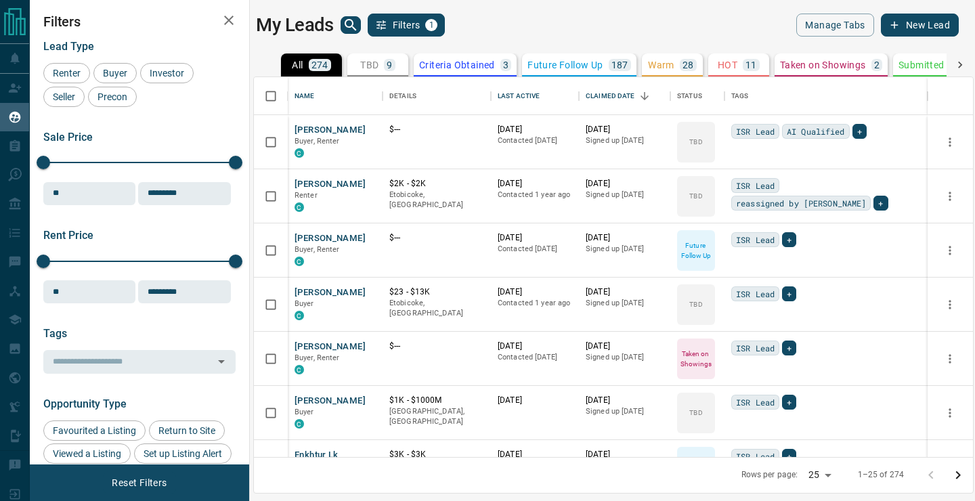  Describe the element at coordinates (519, 96) in the screenshot. I see `div: Last Active` at that location.